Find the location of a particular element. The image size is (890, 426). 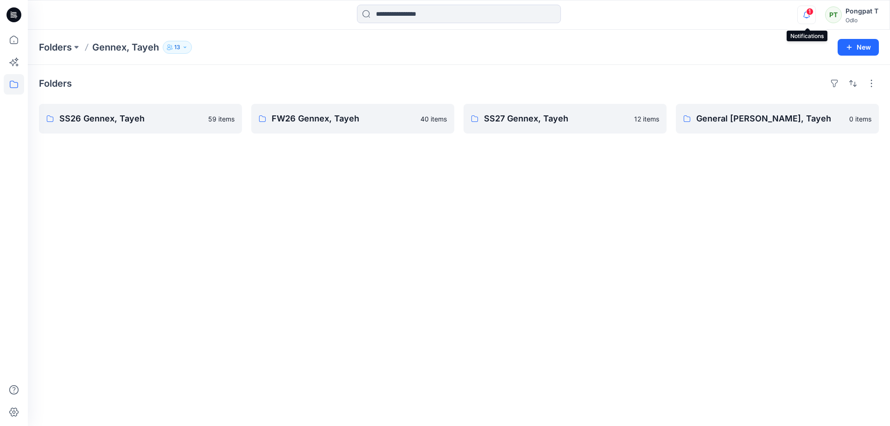

a: SS26 Gennex, Tayeh59 items is located at coordinates (141, 119).